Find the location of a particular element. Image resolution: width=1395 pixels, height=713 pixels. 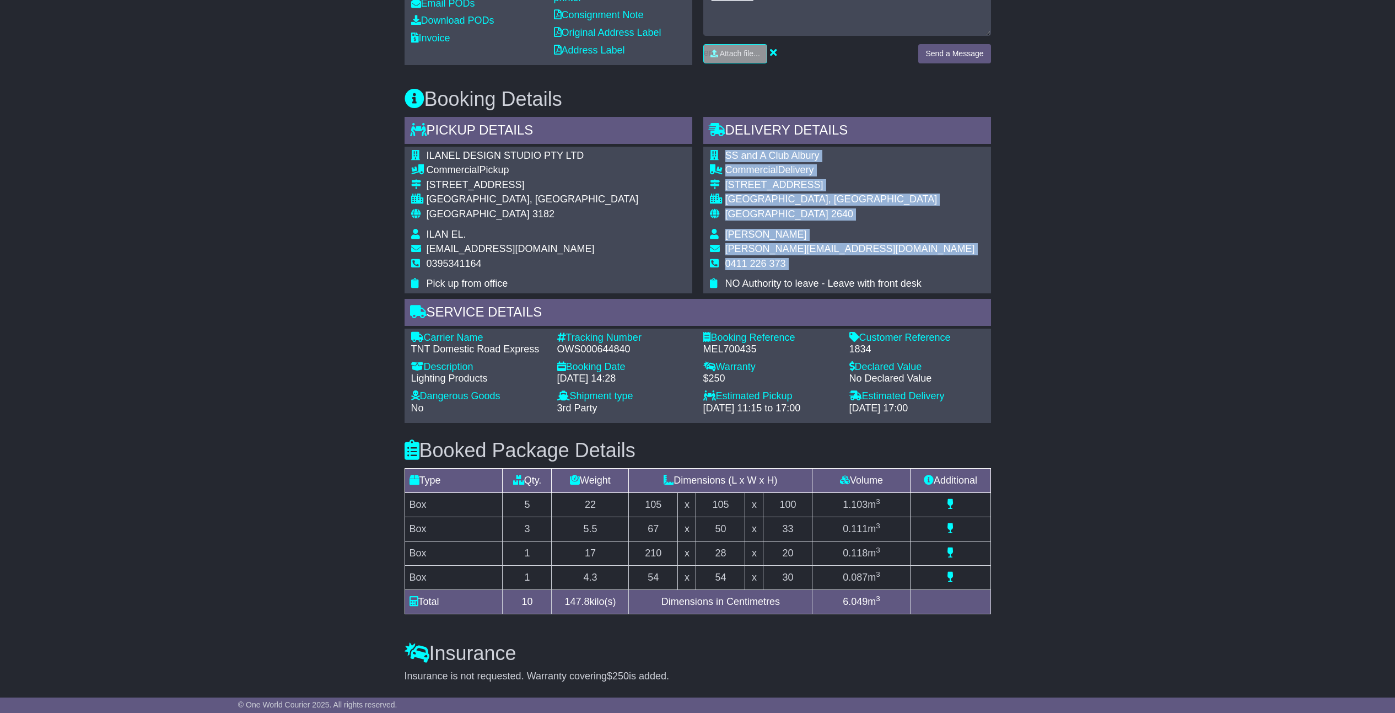

h3: Booking Details is located at coordinates (698, 99).